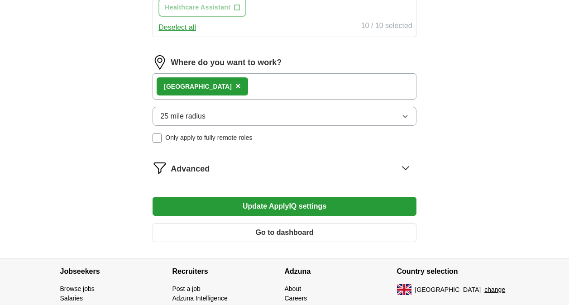  What do you see at coordinates (183, 116) in the screenshot?
I see `span: 25 mile radius` at bounding box center [183, 116].